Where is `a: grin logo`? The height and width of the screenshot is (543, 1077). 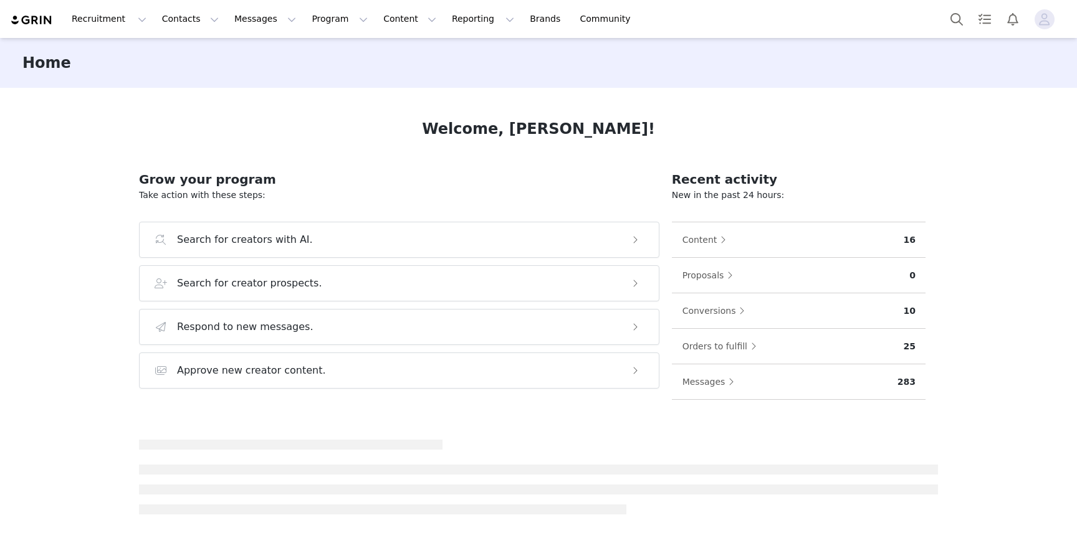
a: grin logo is located at coordinates (32, 20).